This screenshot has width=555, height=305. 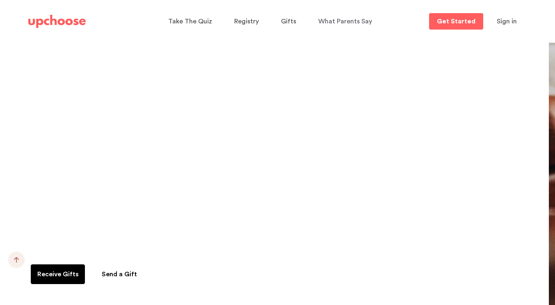 I want to click on a: UpChoose, so click(x=57, y=21).